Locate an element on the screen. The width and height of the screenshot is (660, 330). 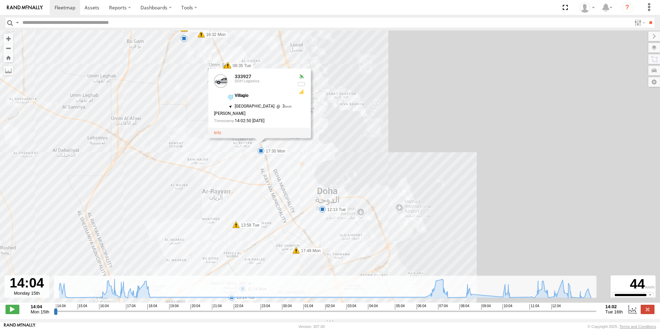
div: 7 is located at coordinates (184, 38).